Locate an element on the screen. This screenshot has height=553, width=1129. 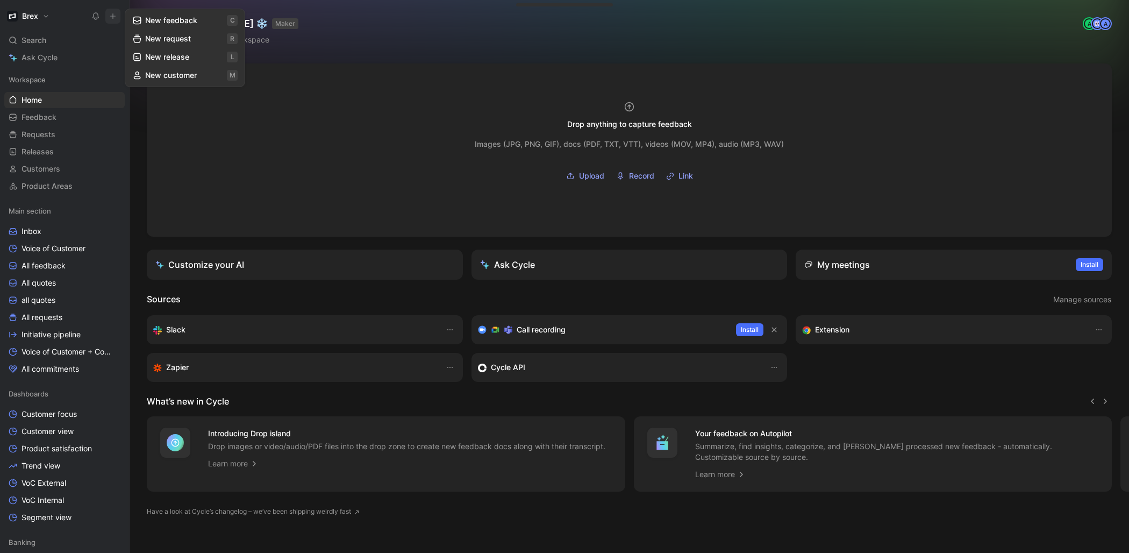
button: New requestr is located at coordinates (185, 39).